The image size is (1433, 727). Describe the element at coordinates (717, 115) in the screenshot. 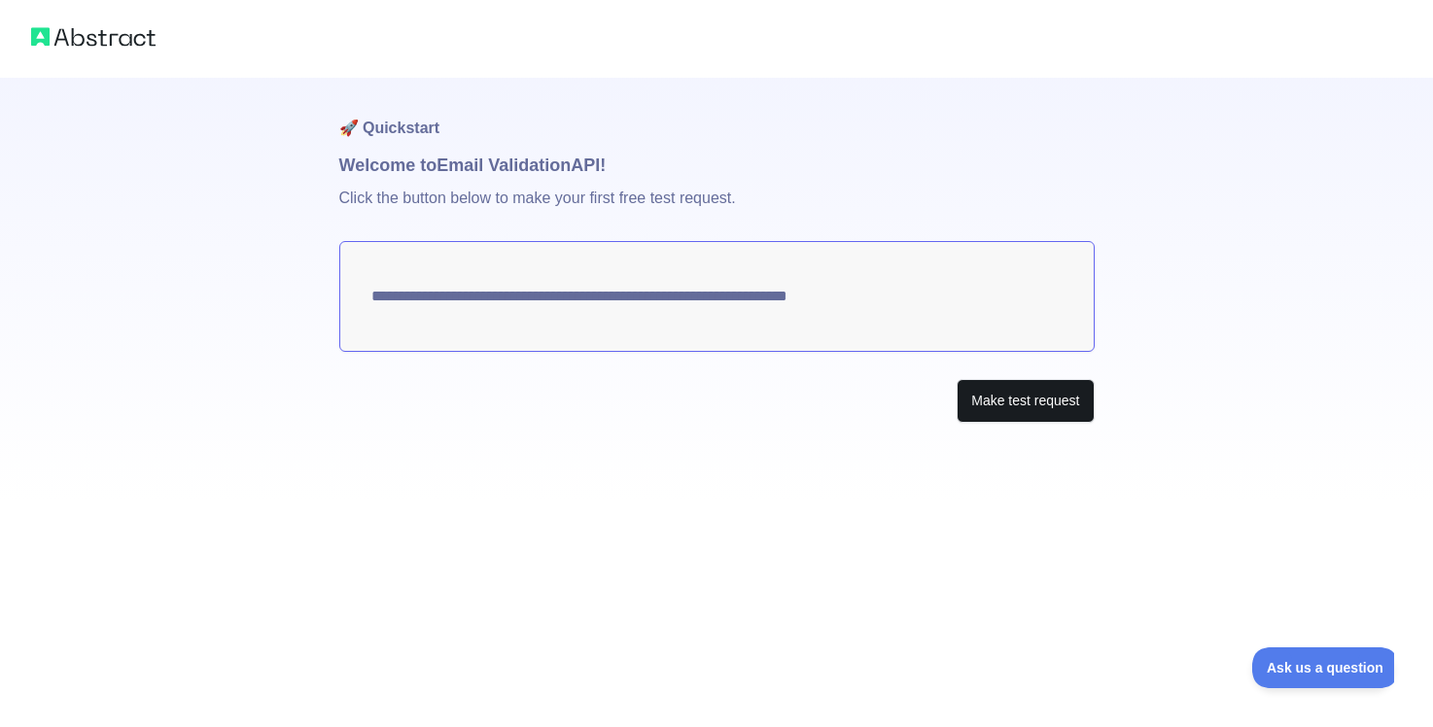

I see `h1: 🚀 Quickstart` at that location.